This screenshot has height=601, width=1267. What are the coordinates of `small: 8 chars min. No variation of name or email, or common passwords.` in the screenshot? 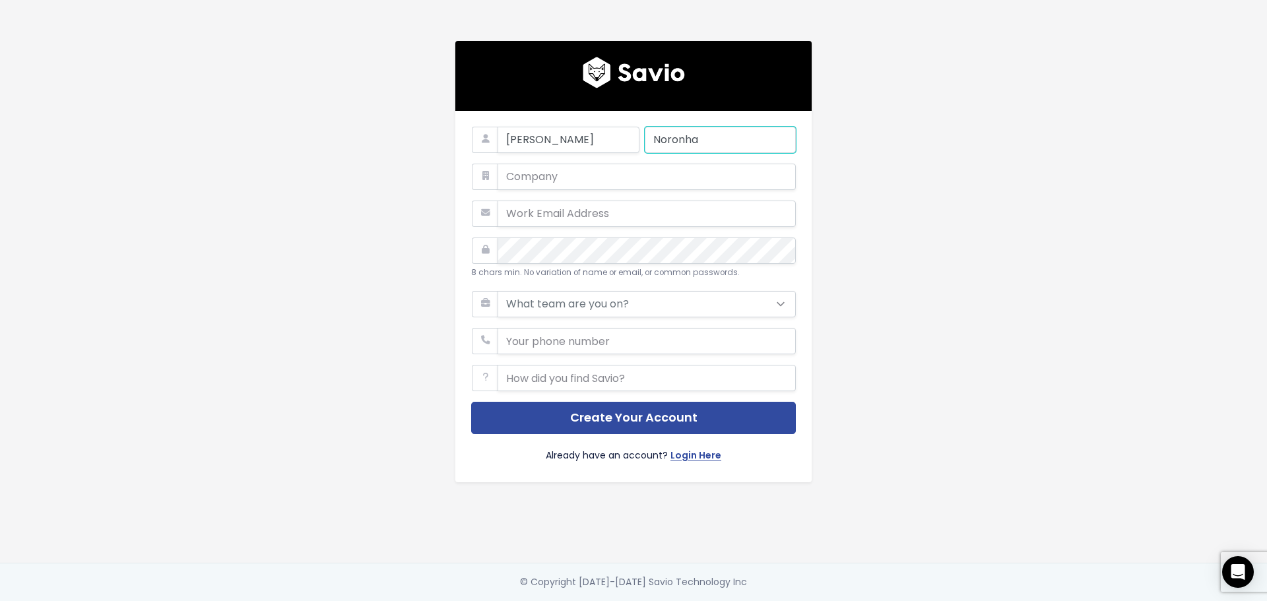 It's located at (605, 273).